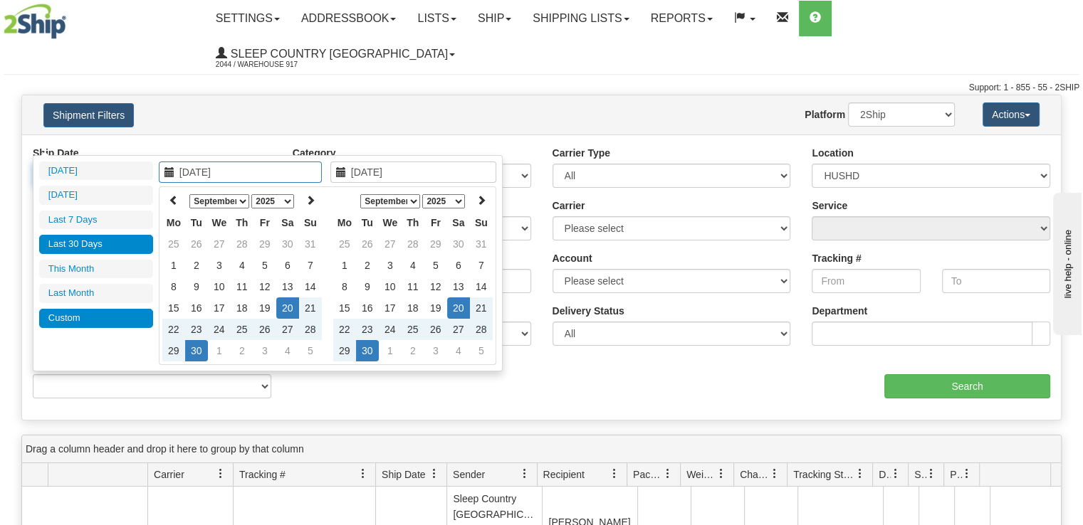 The image size is (1083, 525). I want to click on li: Last 7 Days, so click(96, 220).